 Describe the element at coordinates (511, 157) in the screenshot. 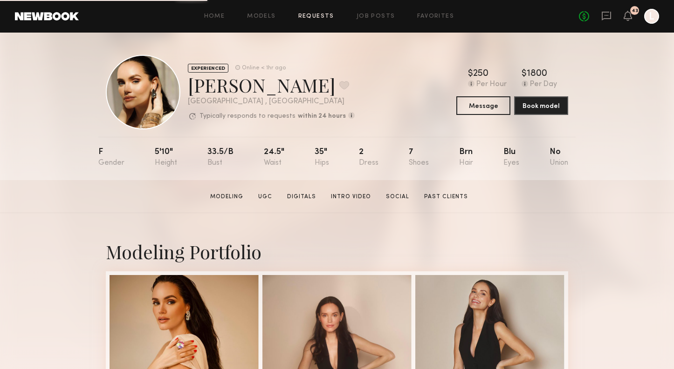

I see `div: Blu` at that location.